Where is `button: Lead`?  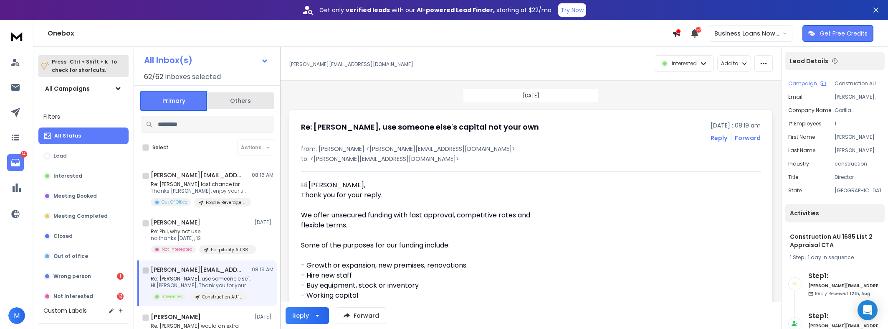 button: Lead is located at coordinates (84, 156).